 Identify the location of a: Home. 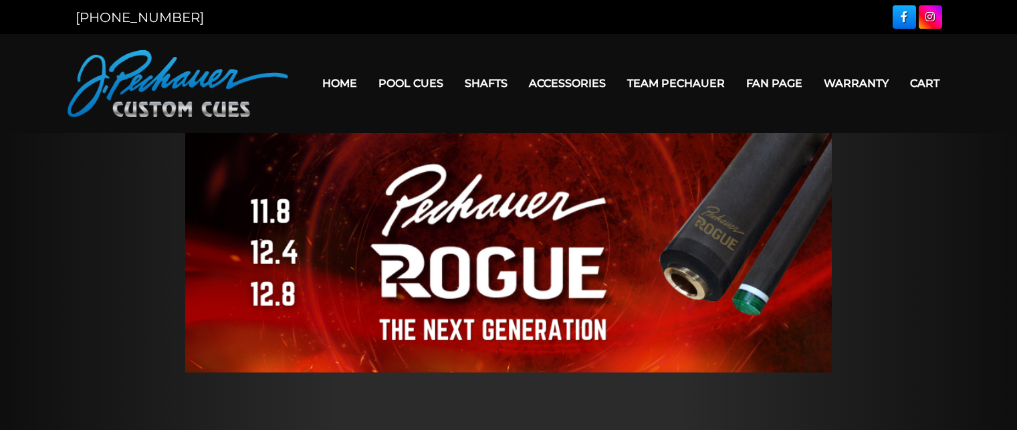
(340, 83).